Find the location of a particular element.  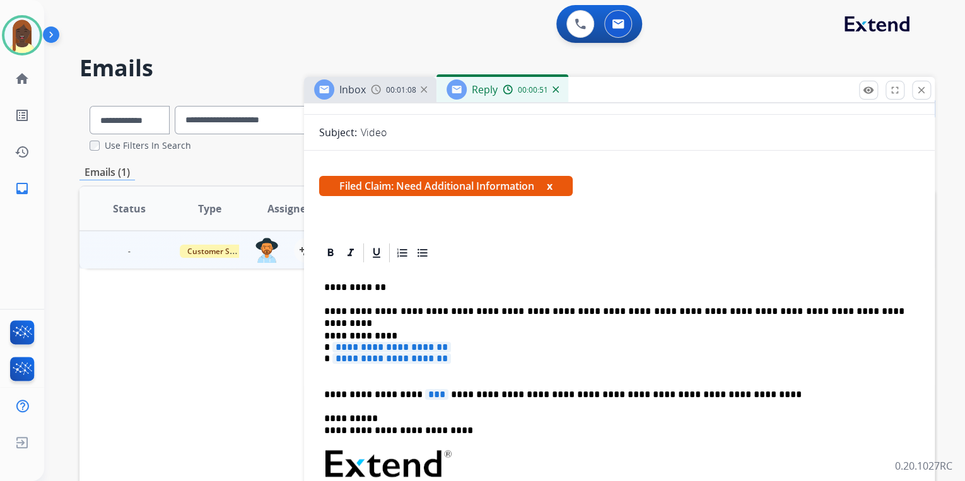

div: Bullet List is located at coordinates (423, 253).